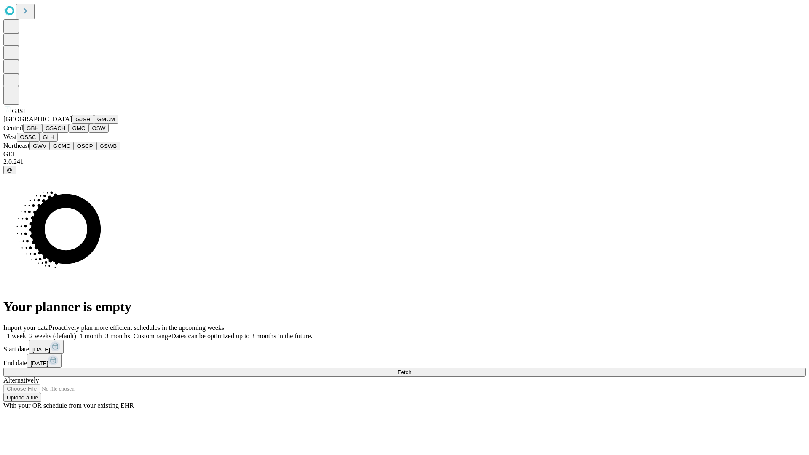 This screenshot has width=809, height=455. I want to click on button: GLH, so click(48, 137).